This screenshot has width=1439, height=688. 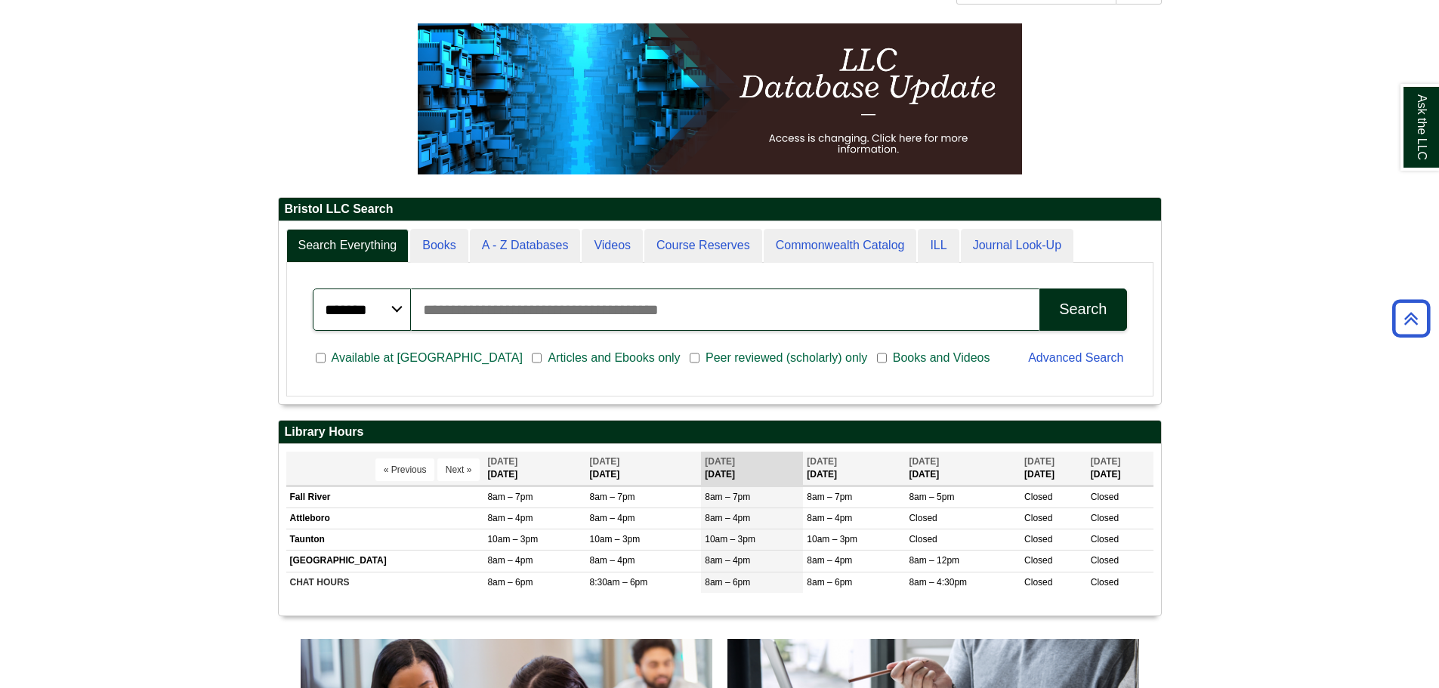 What do you see at coordinates (536, 358) in the screenshot?
I see `input: Articles and Ebooks only` at bounding box center [536, 358].